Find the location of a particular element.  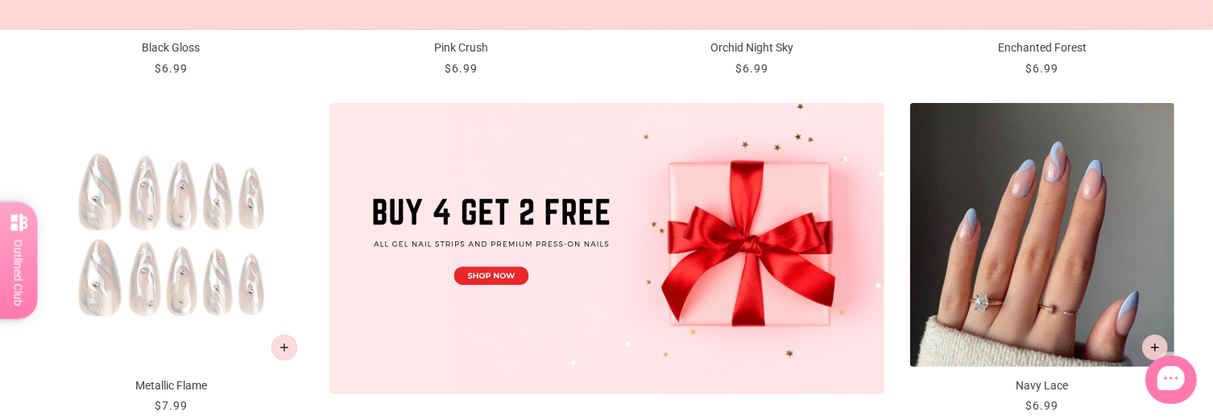

p: Black Gloss is located at coordinates (171, 48).